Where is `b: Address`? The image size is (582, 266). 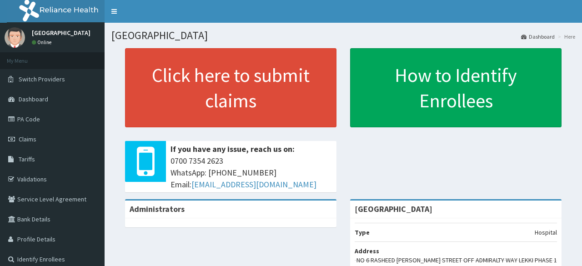 b: Address is located at coordinates (367, 251).